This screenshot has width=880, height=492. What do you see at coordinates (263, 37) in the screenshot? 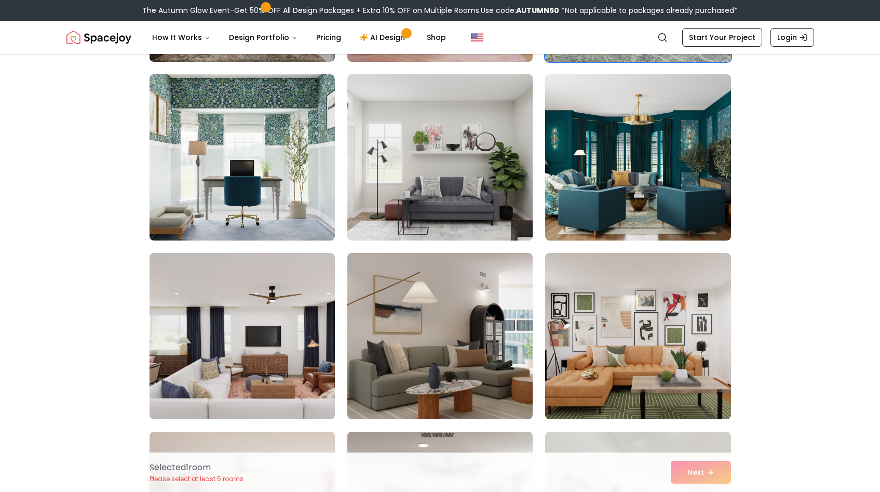
I see `button: Design Portfolio` at bounding box center [263, 37].